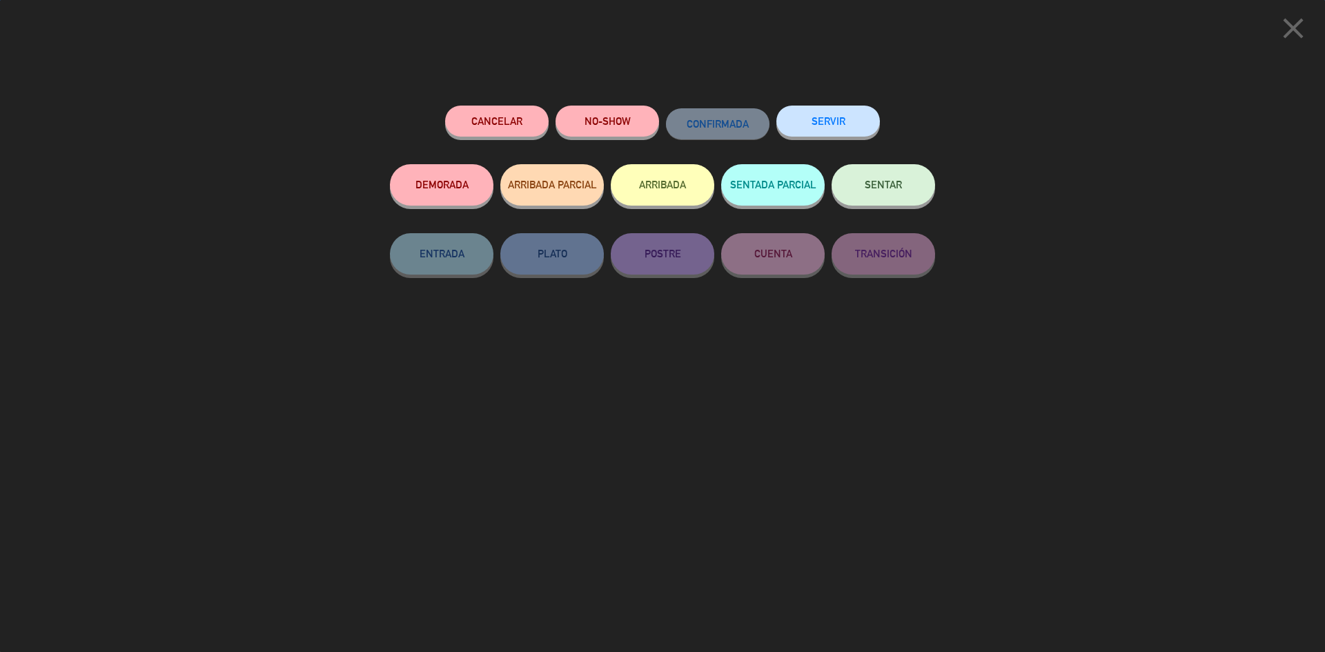  What do you see at coordinates (1293, 30) in the screenshot?
I see `button: close` at bounding box center [1293, 30].